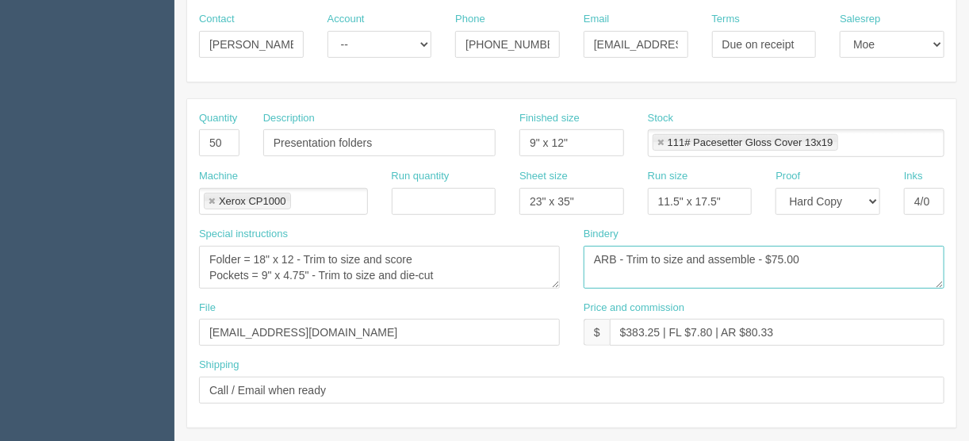  Describe the element at coordinates (764, 267) in the screenshot. I see `textarea: Trim to size and assemble` at that location.